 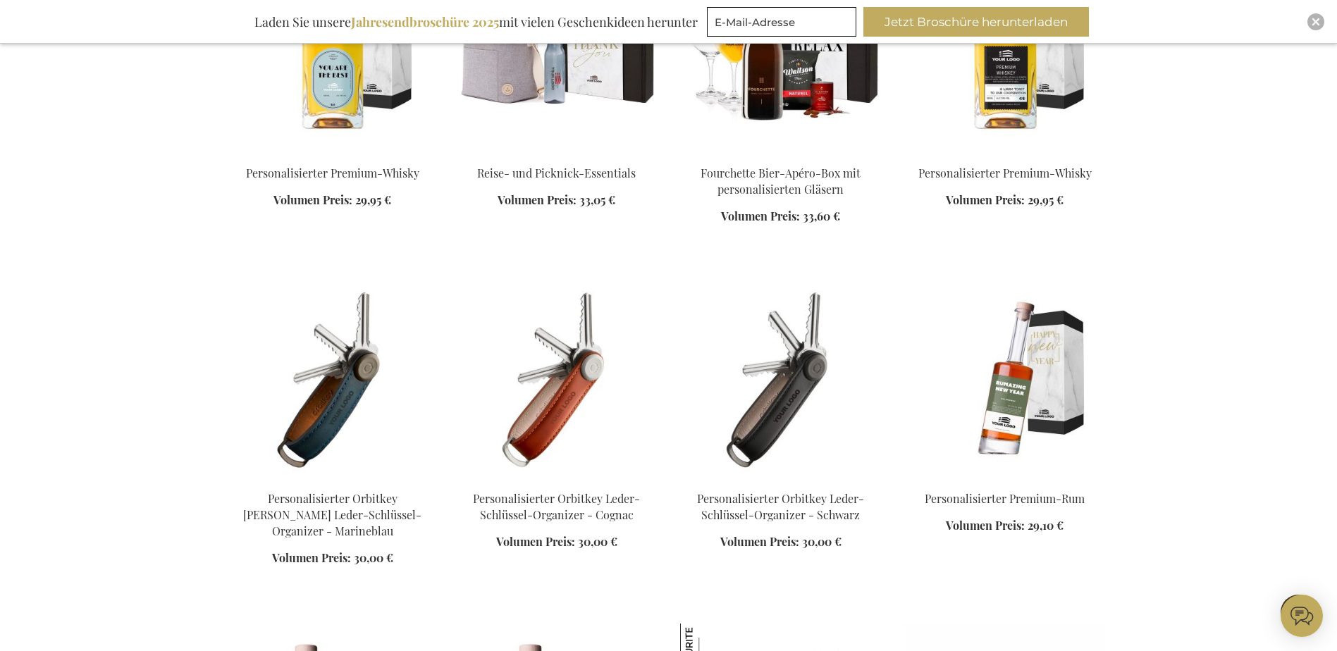 What do you see at coordinates (333, 381) in the screenshot?
I see `img: Personalised Orbitkey Crazy Horse Leather Key Organiser - Navy` at bounding box center [333, 381].